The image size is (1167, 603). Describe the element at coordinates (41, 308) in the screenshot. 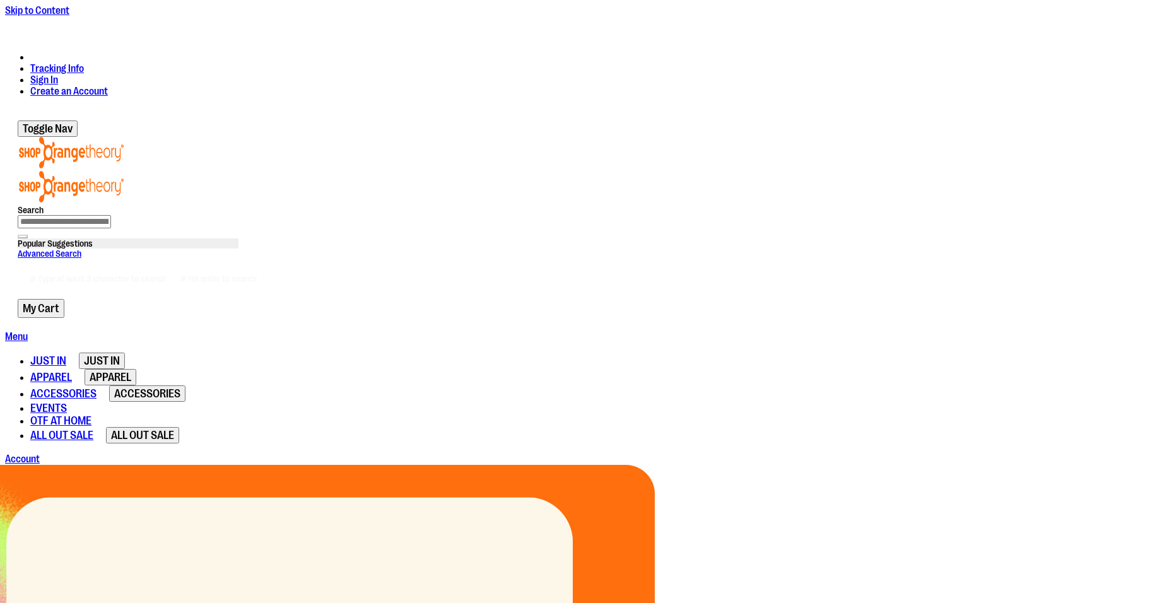

I see `span: My Cart` at that location.